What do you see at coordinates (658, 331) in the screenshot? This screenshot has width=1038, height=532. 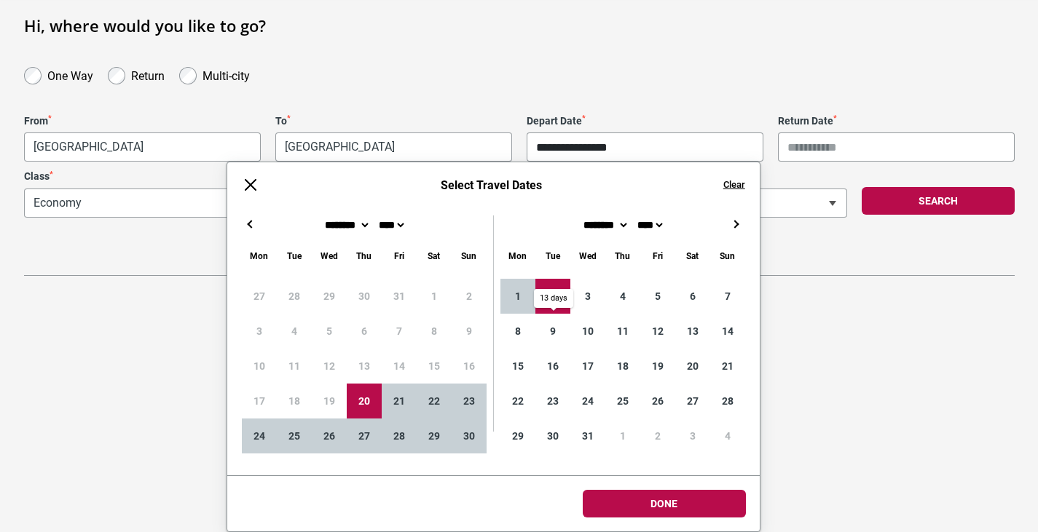 I see `div: 12` at bounding box center [658, 331].